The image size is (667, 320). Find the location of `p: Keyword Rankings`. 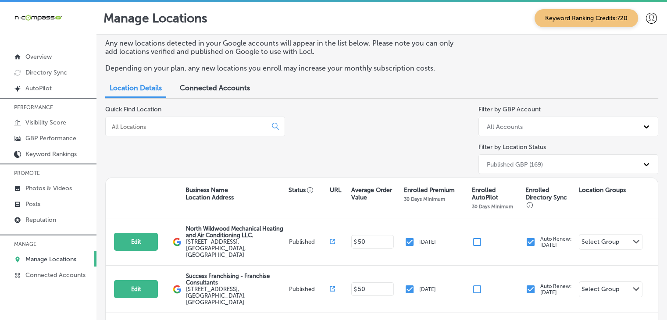

p: Keyword Rankings is located at coordinates (51, 154).